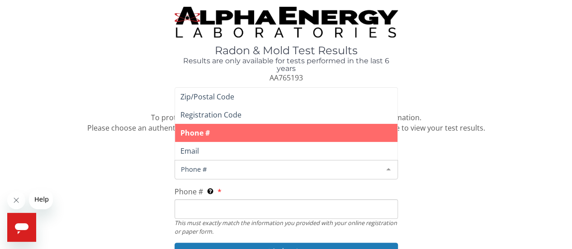 The width and height of the screenshot is (572, 249). Describe the element at coordinates (207, 97) in the screenshot. I see `span: Zip/Postal Code` at that location.